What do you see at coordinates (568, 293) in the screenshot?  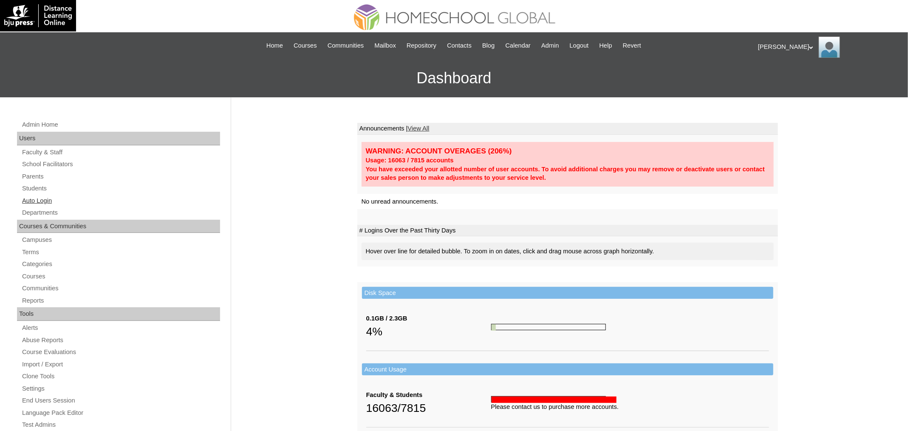 I see `td: Disk Space` at bounding box center [568, 293].